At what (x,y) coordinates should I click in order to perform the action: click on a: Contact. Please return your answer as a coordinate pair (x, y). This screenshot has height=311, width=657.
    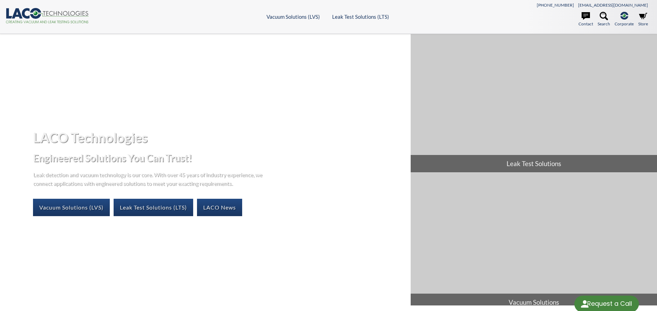
    Looking at the image, I should click on (586, 19).